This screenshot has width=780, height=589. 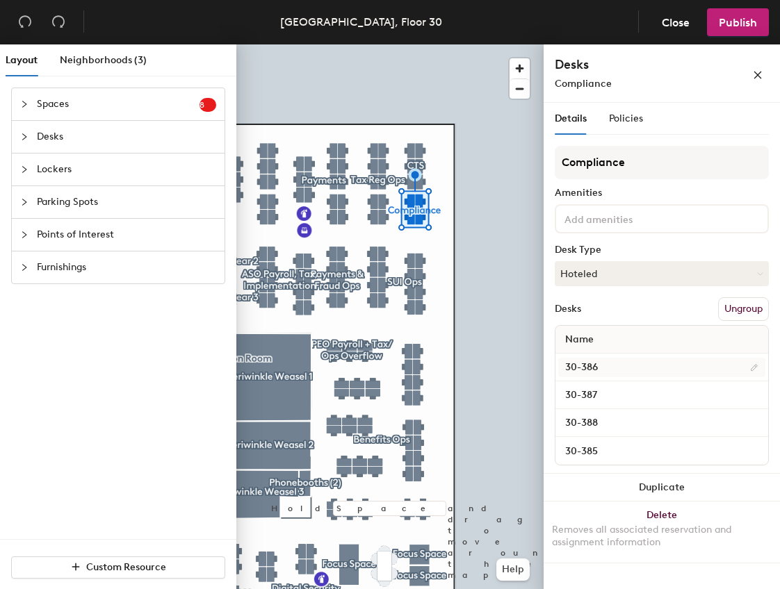 What do you see at coordinates (579, 340) in the screenshot?
I see `span: Name` at bounding box center [579, 340].